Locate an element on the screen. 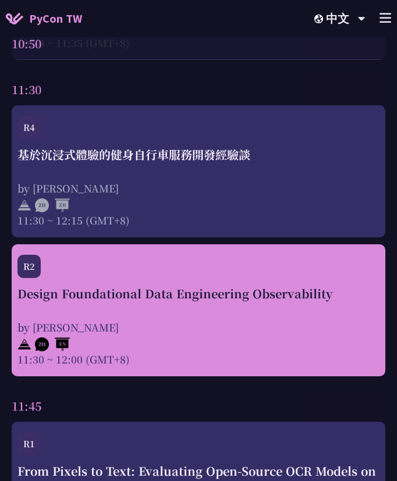  div: 11:45 is located at coordinates (198, 406).